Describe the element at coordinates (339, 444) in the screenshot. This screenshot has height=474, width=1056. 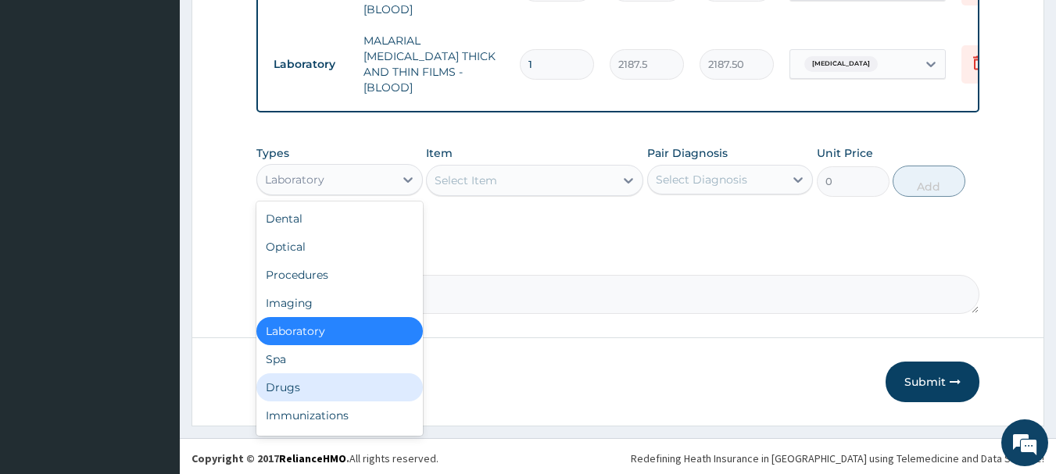
I see `div: Others` at that location.